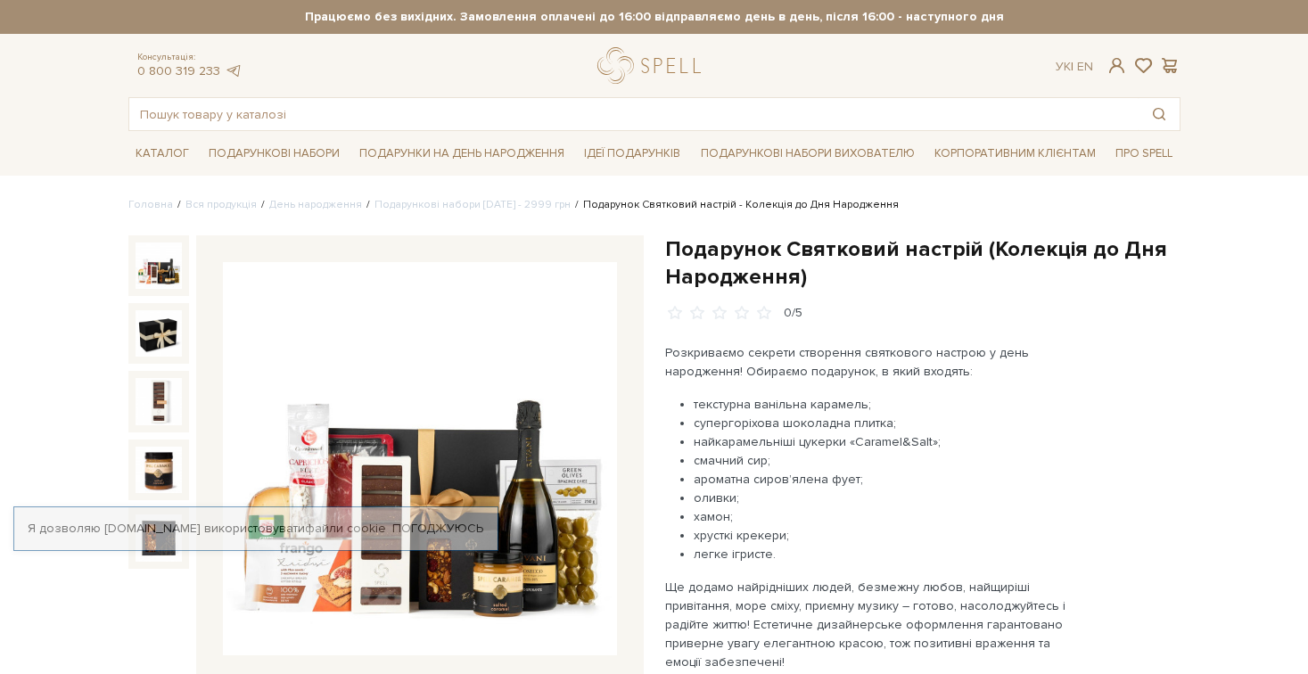 The width and height of the screenshot is (1308, 674). What do you see at coordinates (888, 441) in the screenshot?
I see `li: найкарамельніші цукерки «Caramel&Salt»;` at bounding box center [888, 441].